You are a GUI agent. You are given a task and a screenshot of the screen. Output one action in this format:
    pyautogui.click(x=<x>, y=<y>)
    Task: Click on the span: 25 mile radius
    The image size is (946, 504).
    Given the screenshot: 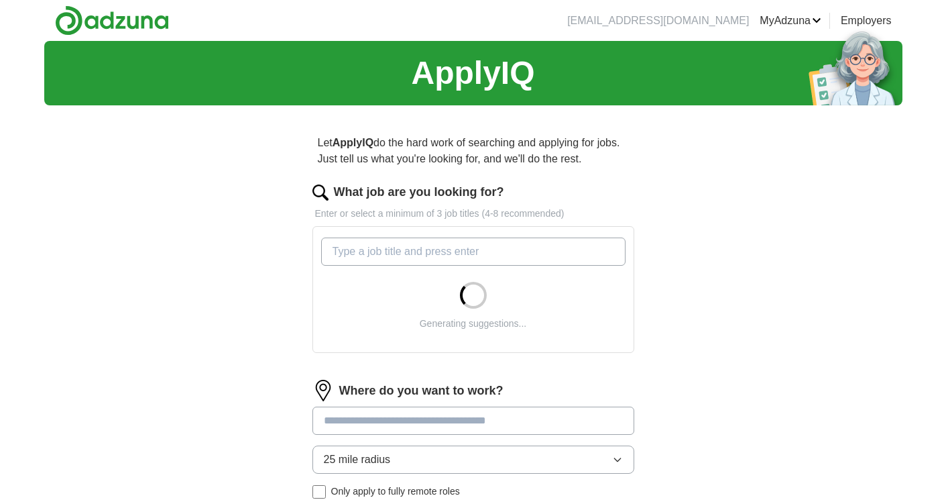 What is the action you would take?
    pyautogui.click(x=357, y=459)
    